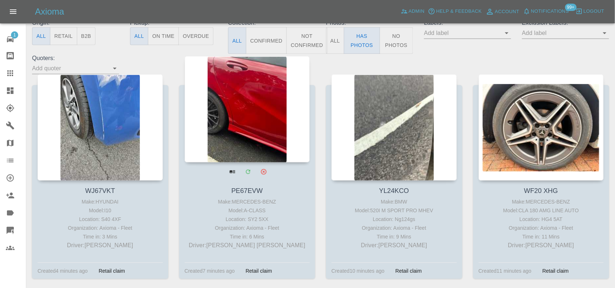 The height and width of the screenshot is (288, 615). I want to click on a: Account, so click(502, 12).